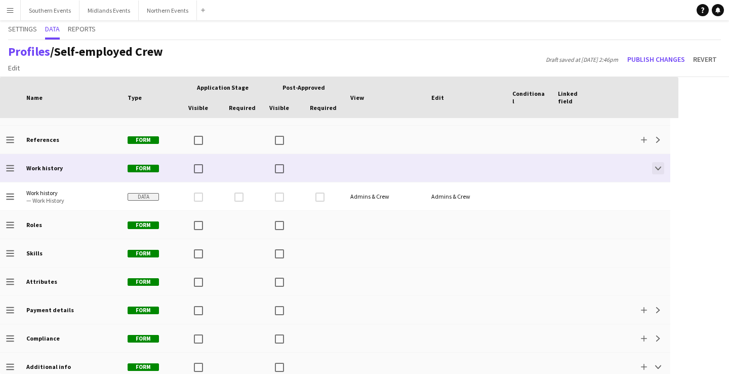  Describe the element at coordinates (43, 139) in the screenshot. I see `b: References` at that location.